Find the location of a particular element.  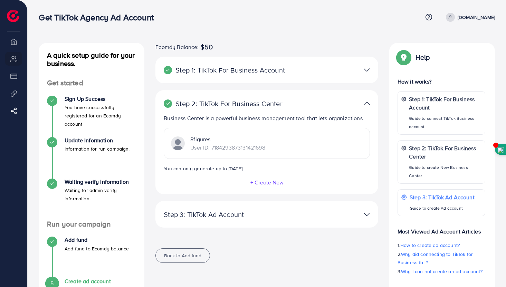

li: Waiting verify information is located at coordinates (91, 199).